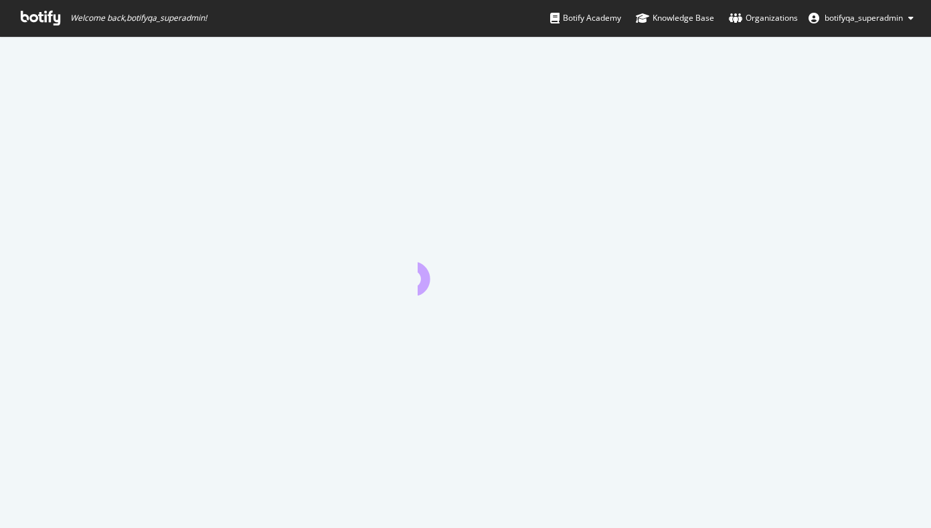 Image resolution: width=931 pixels, height=528 pixels. What do you see at coordinates (675, 18) in the screenshot?
I see `div: Knowledge Base` at bounding box center [675, 18].